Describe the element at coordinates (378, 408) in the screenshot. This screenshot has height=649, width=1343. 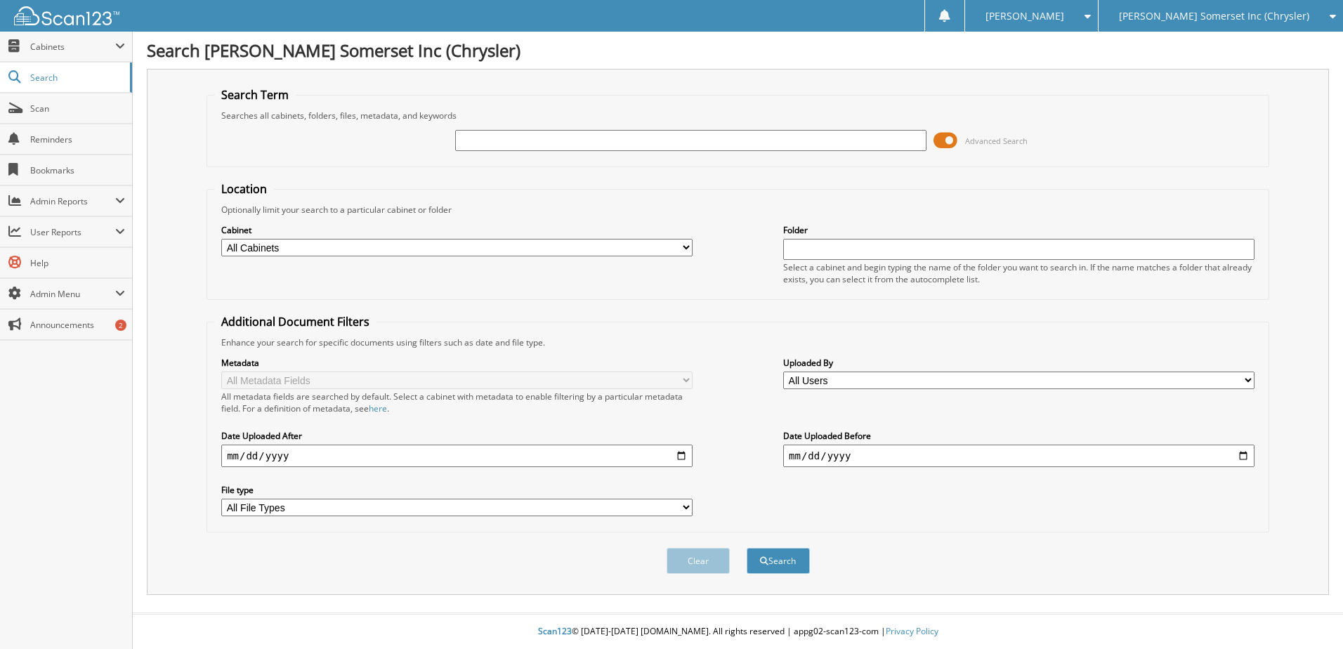
I see `a: here` at that location.